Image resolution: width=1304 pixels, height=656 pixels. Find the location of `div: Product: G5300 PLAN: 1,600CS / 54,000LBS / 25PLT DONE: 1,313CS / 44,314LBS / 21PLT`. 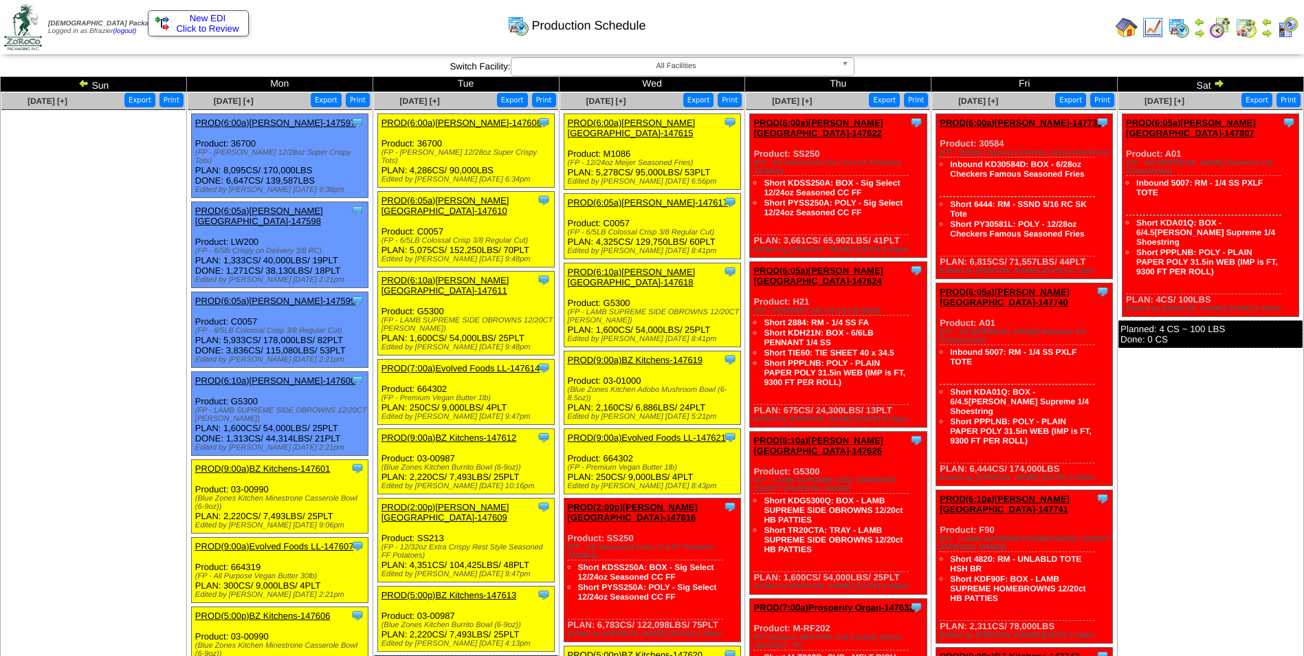

div: Product: G5300 PLAN: 1,600CS / 54,000LBS / 25PLT DONE: 1,313CS / 44,314LBS / 21PLT is located at coordinates (279, 414).